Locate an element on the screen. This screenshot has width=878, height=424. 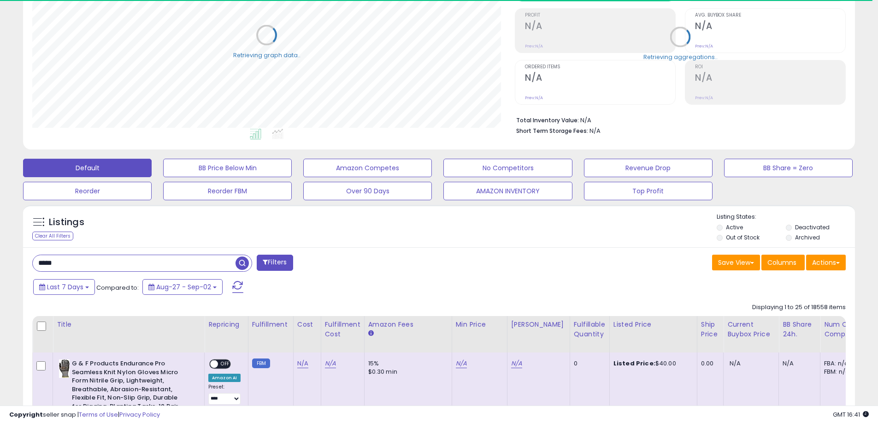
button: BB Share = Zero is located at coordinates (788, 168).